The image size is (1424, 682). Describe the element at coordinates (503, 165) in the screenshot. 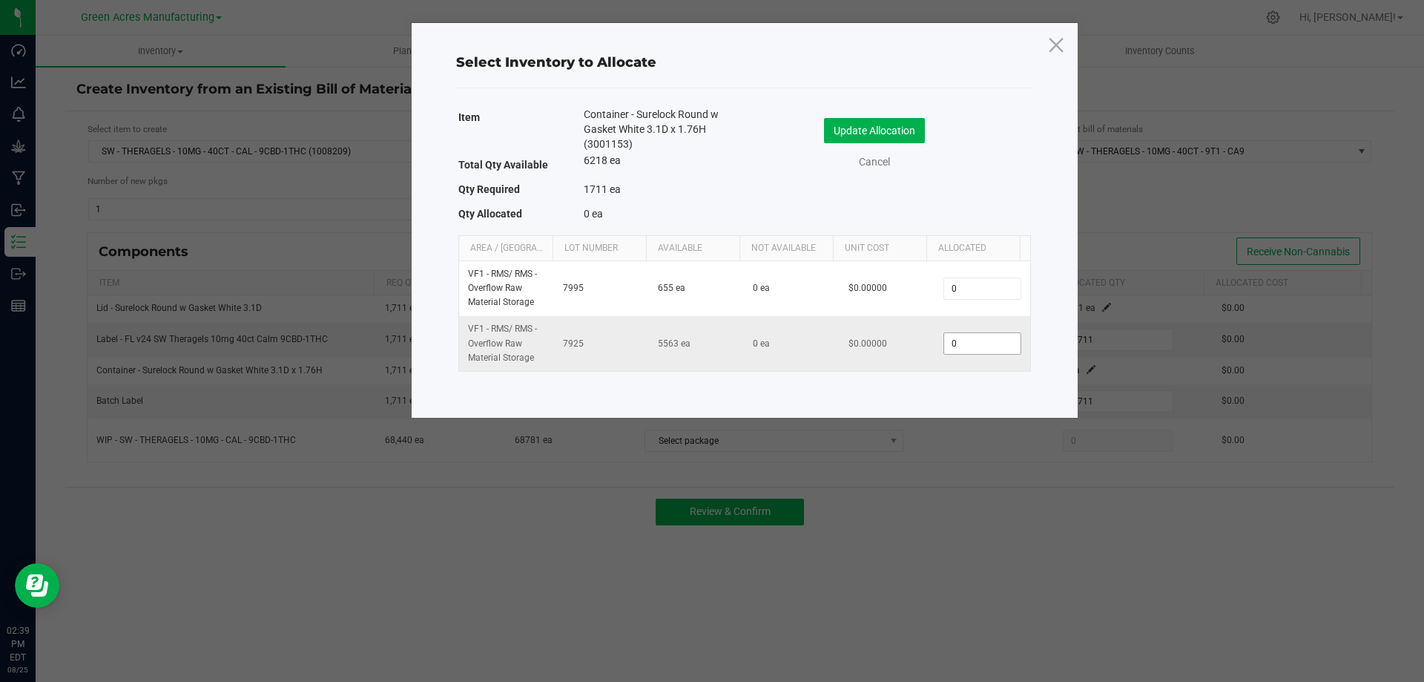

I see `label: Total Qty Available` at that location.